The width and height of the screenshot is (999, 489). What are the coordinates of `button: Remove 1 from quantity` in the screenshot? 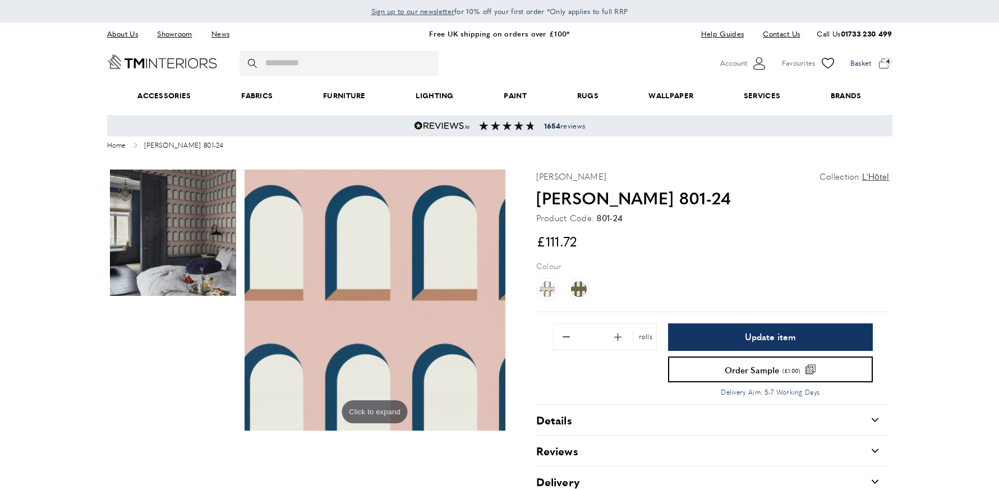 It's located at (567, 337).